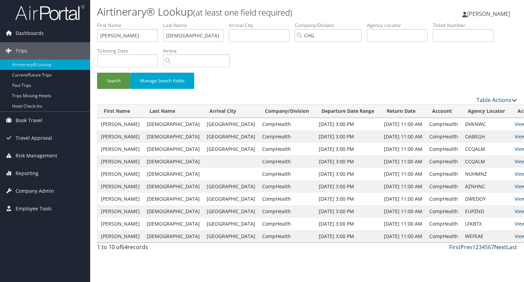  Describe the element at coordinates (27, 174) in the screenshot. I see `span: Reporting` at that location.